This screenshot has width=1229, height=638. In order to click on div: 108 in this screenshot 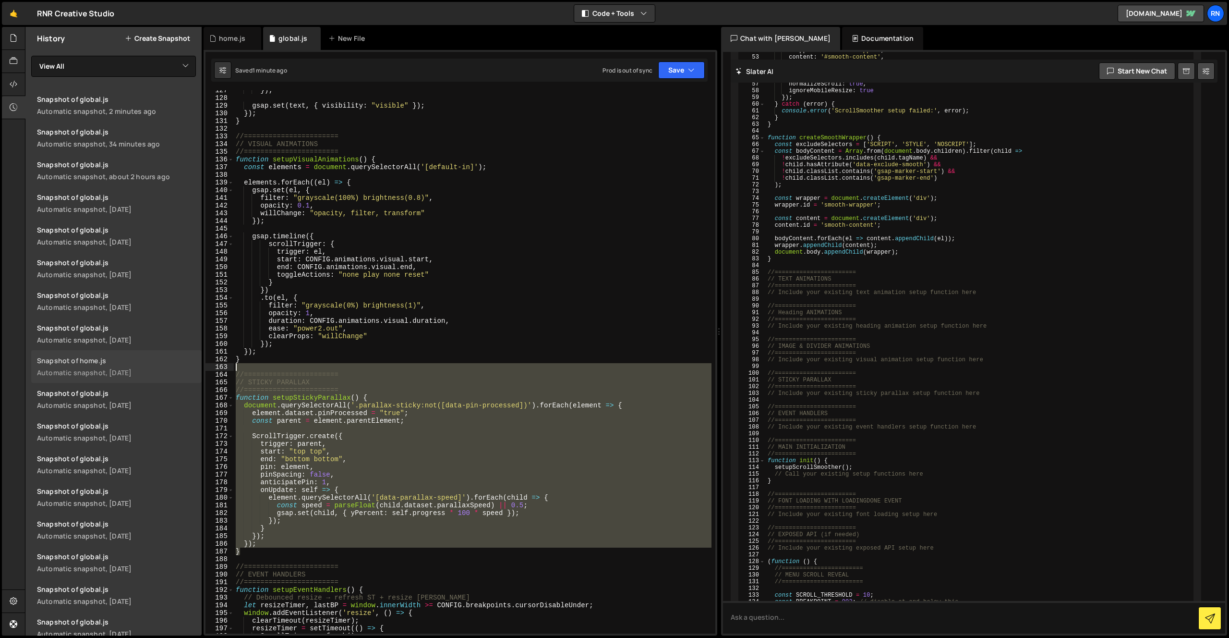, I will do `click(752, 427)`.